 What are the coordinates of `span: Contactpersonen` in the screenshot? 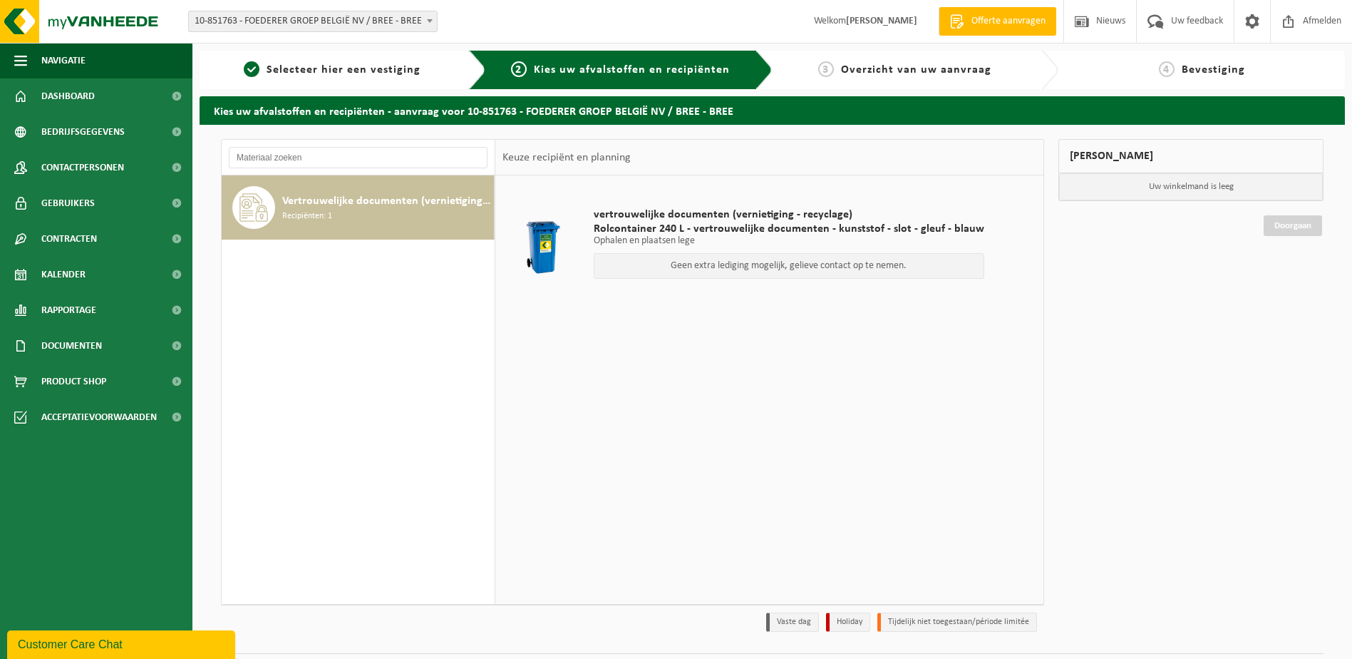 It's located at (83, 167).